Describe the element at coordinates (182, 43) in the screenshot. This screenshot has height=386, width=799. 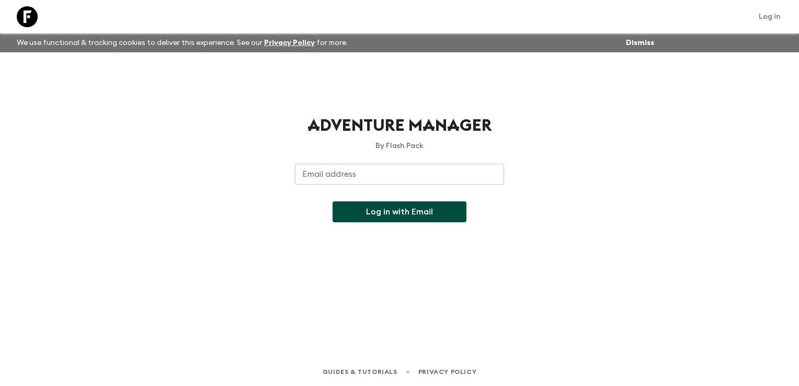
I see `p: We use functional & tracking cookies to deliver this experience. See our for more.` at that location.